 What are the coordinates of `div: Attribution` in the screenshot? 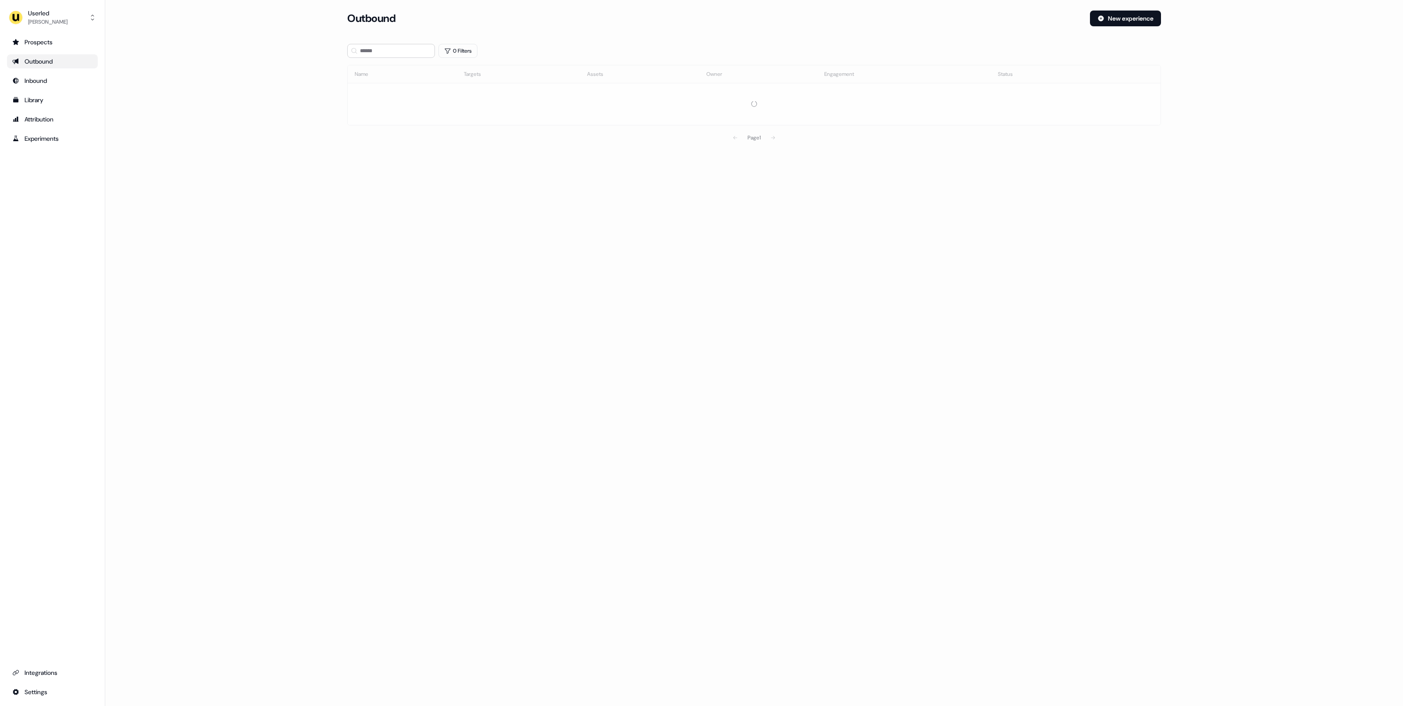 It's located at (52, 119).